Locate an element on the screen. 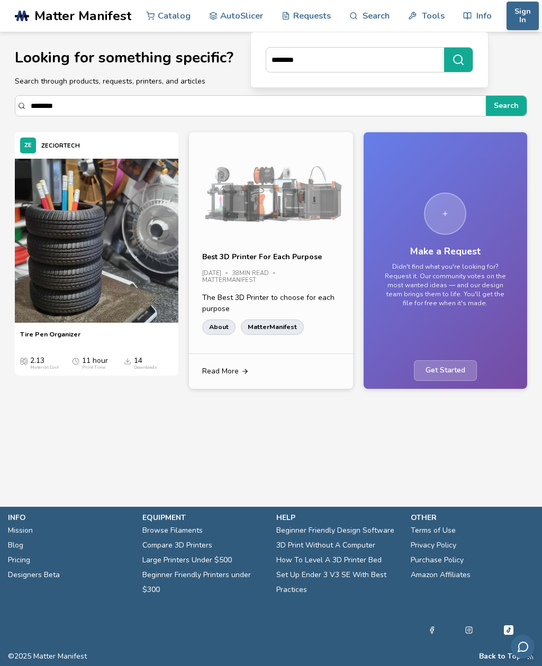  a: Compare 3D Printers is located at coordinates (177, 545).